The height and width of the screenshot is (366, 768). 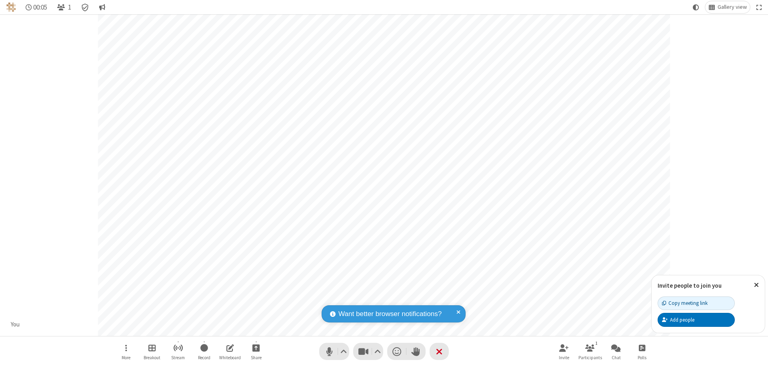 I want to click on button: Start sharing, so click(x=256, y=352).